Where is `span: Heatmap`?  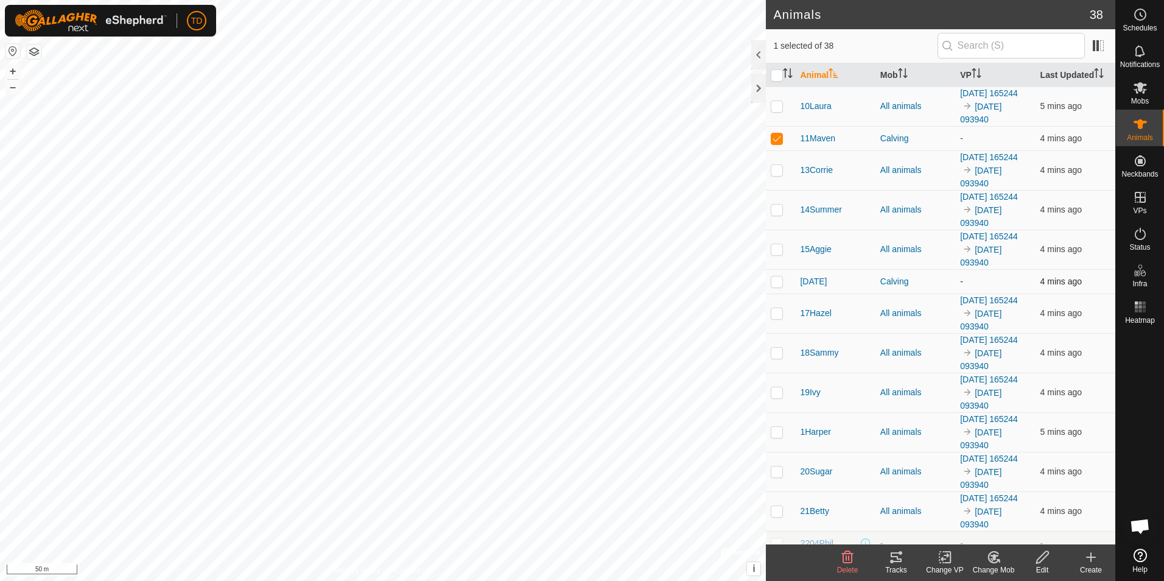
span: Heatmap is located at coordinates (1140, 320).